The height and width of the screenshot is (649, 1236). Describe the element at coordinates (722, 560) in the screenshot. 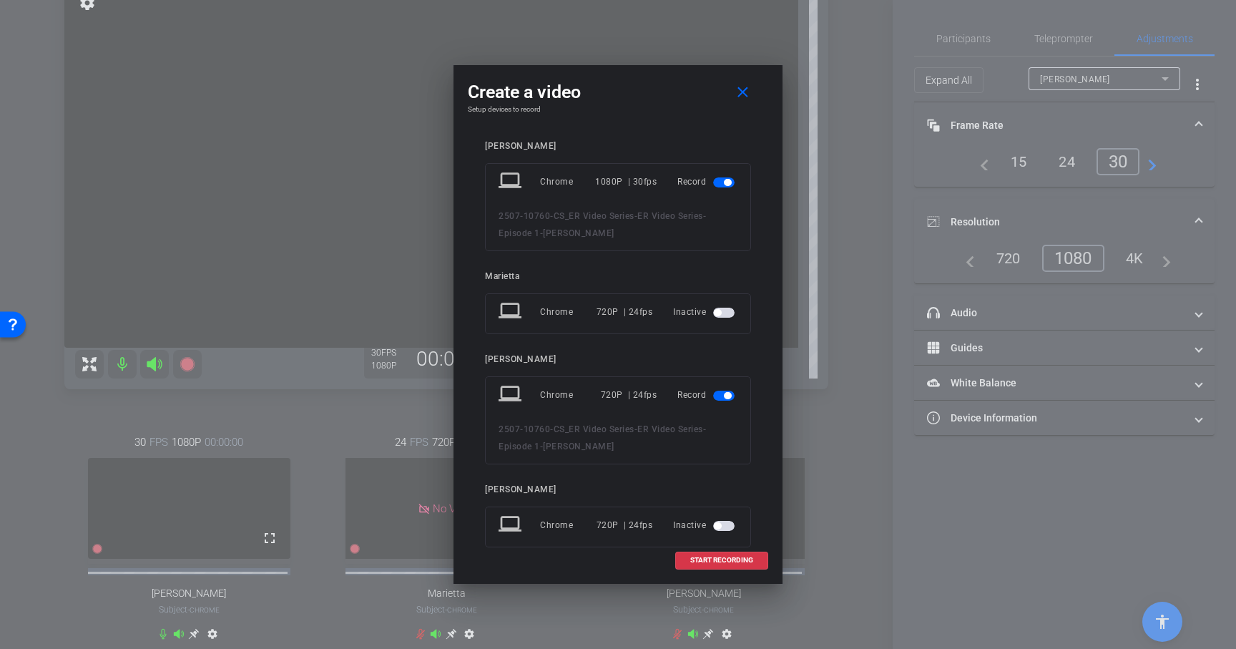

I see `span: START RECORDING` at that location.